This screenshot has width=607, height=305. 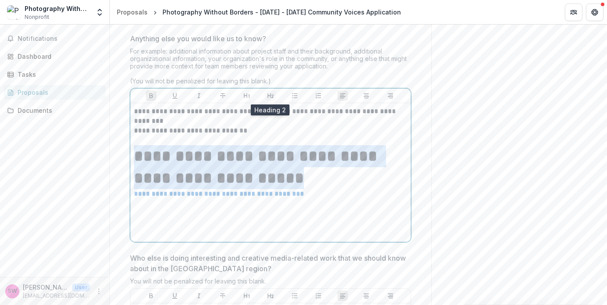 What do you see at coordinates (259, 12) in the screenshot?
I see `nav: breadcrumb` at bounding box center [259, 12].